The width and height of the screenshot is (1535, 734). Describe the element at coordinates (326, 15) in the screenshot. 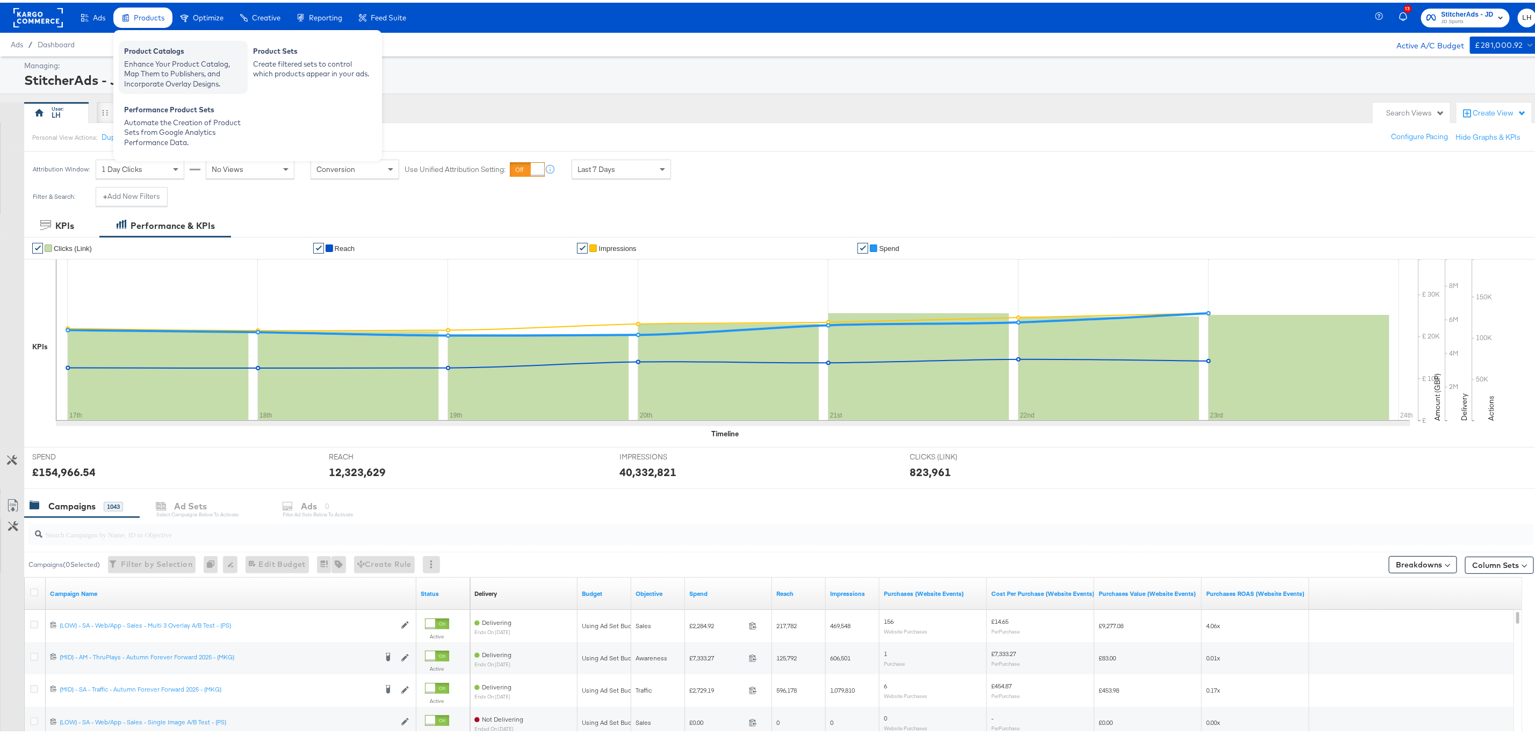

I see `span: Reporting` at that location.